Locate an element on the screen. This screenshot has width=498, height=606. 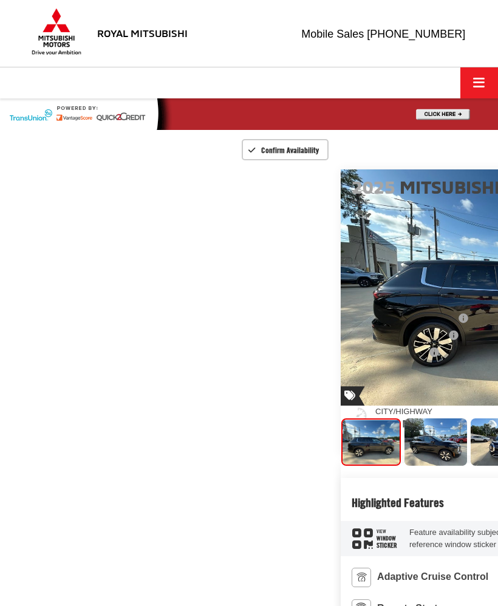
span: SE is located at coordinates (357, 203).